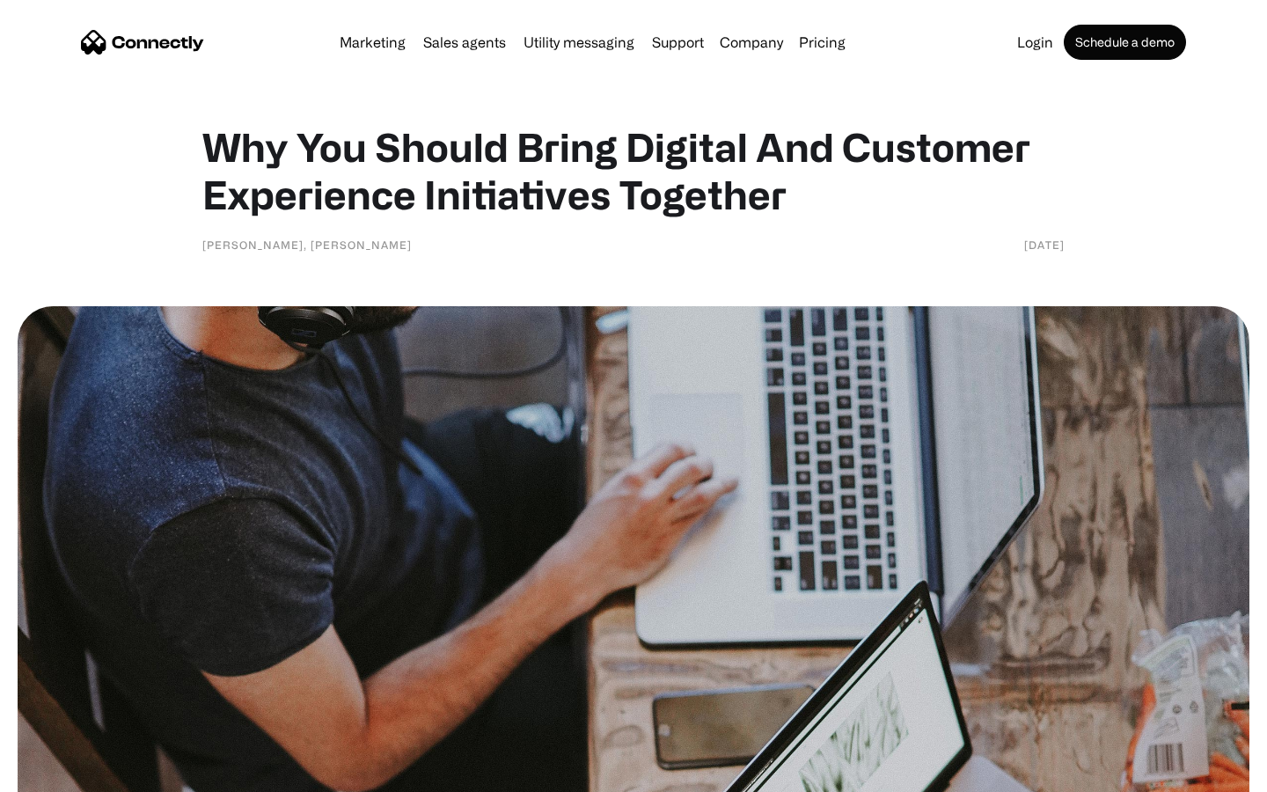 Image resolution: width=1267 pixels, height=792 pixels. I want to click on a: Support, so click(678, 42).